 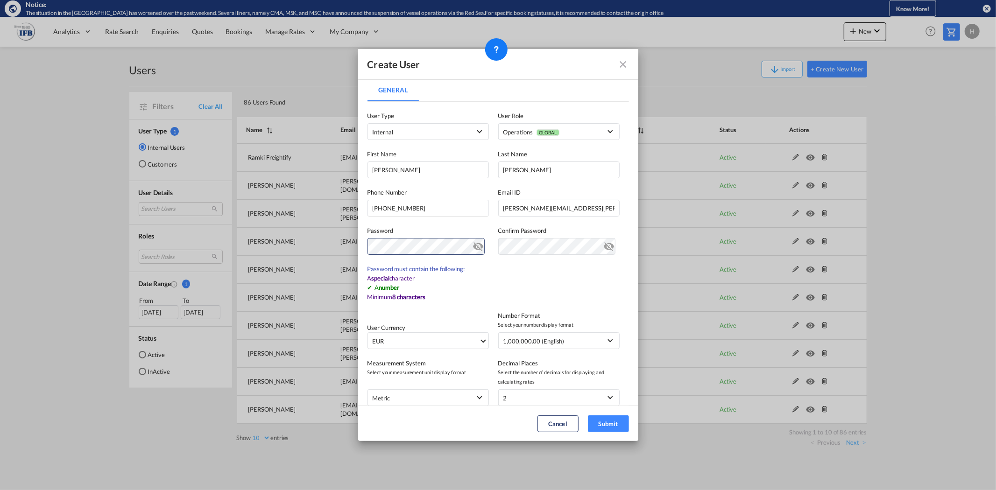 What do you see at coordinates (559, 154) in the screenshot?
I see `label: Last Name` at bounding box center [559, 154].